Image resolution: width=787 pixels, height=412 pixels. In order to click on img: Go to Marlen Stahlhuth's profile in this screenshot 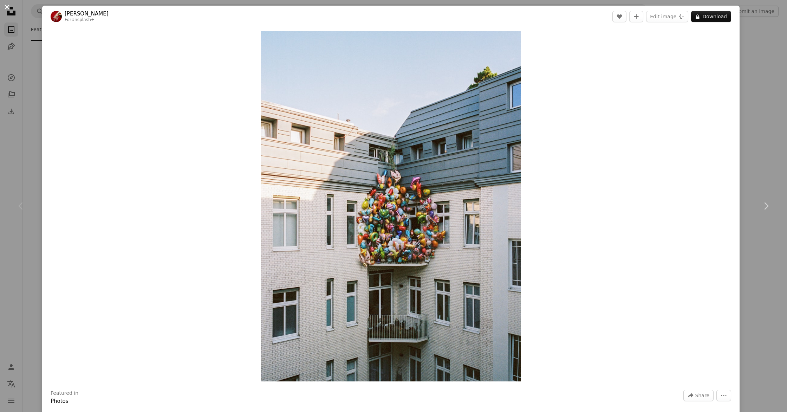, I will do `click(56, 17)`.